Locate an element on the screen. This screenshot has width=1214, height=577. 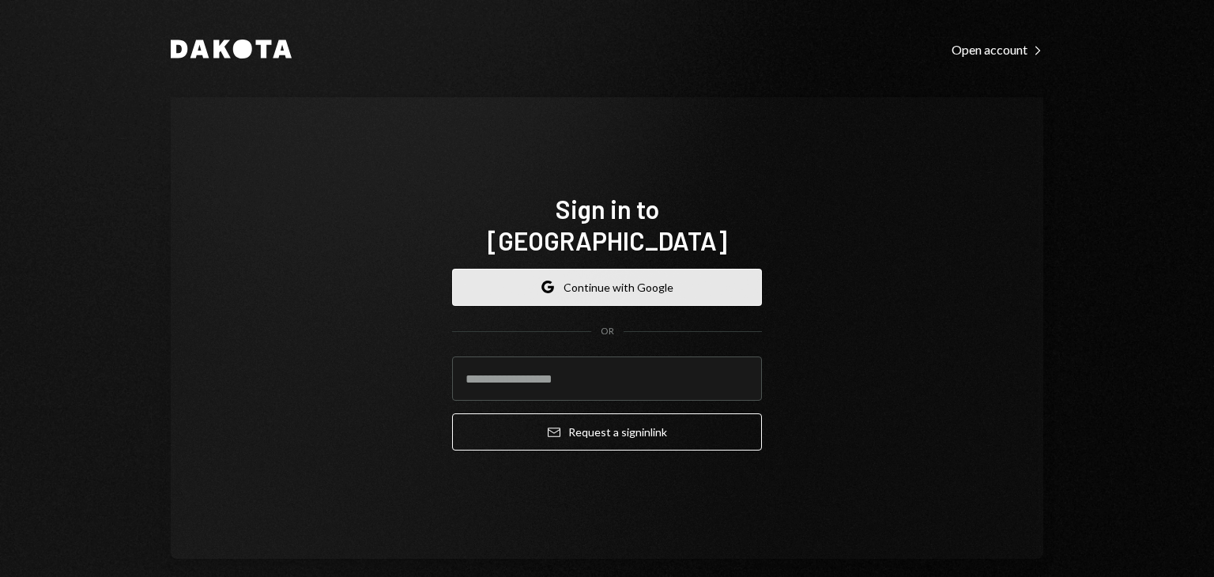
div: Open account is located at coordinates (998, 50).